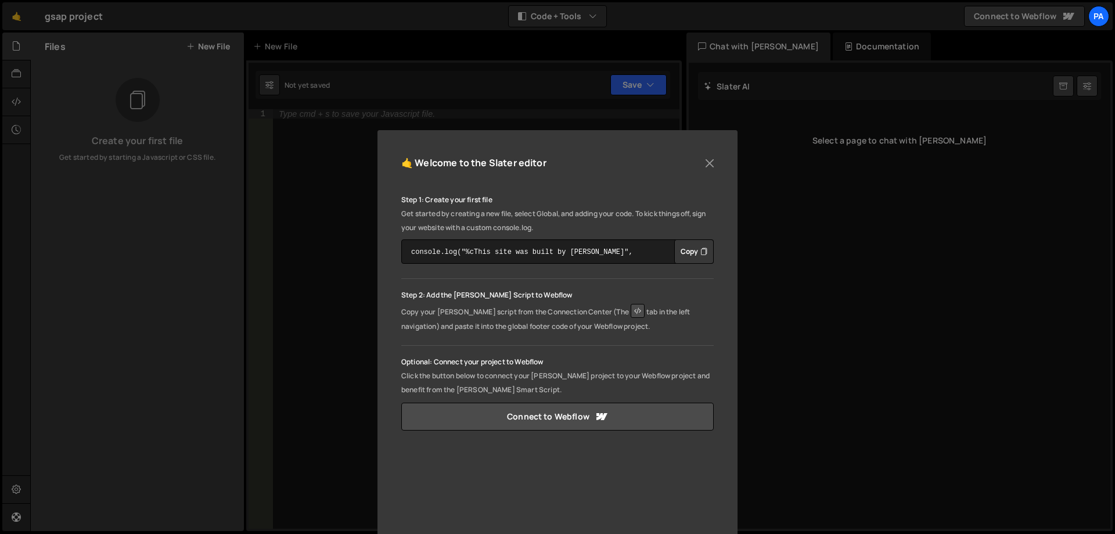  I want to click on div: Button group with nested dropdown, so click(694, 251).